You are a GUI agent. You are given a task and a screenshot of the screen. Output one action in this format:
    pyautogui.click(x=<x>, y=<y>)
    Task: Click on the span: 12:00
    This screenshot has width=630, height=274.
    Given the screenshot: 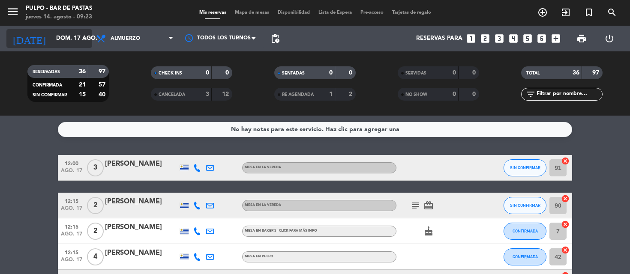 What is the action you would take?
    pyautogui.click(x=72, y=163)
    